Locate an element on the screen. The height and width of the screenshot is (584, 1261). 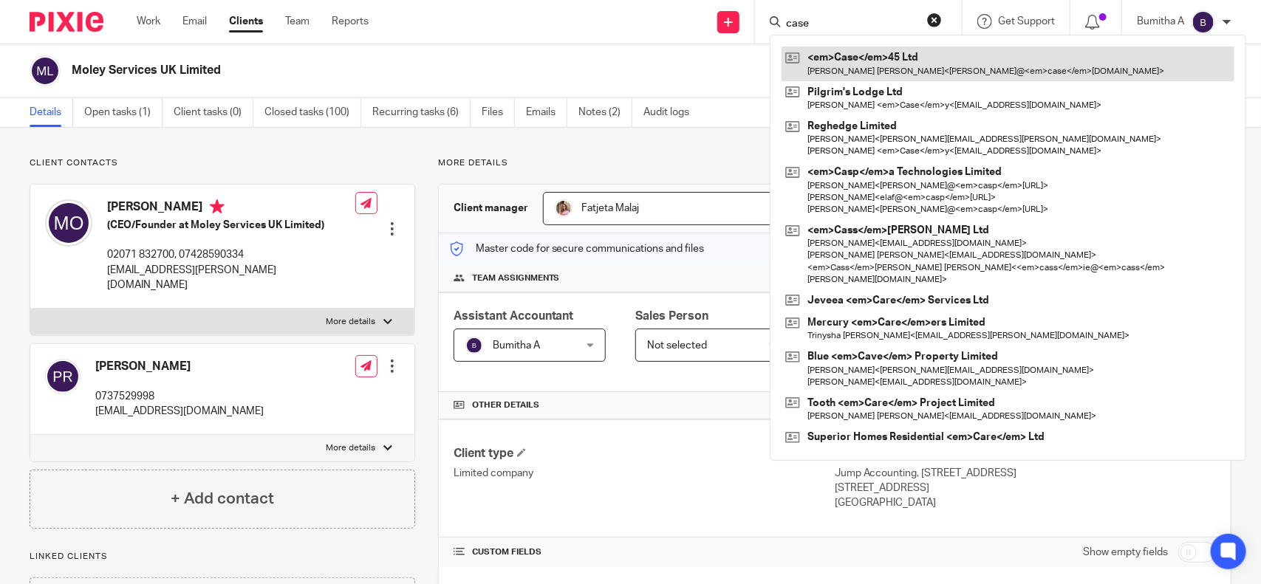
a: Open tasks (1) is located at coordinates (123, 112).